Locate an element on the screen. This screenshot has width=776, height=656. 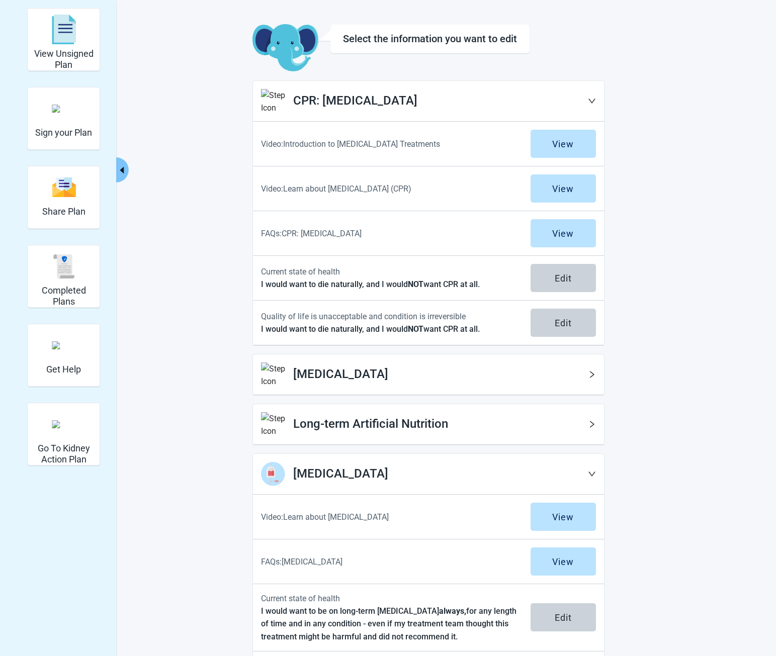
div: Get Help is located at coordinates (63, 355).